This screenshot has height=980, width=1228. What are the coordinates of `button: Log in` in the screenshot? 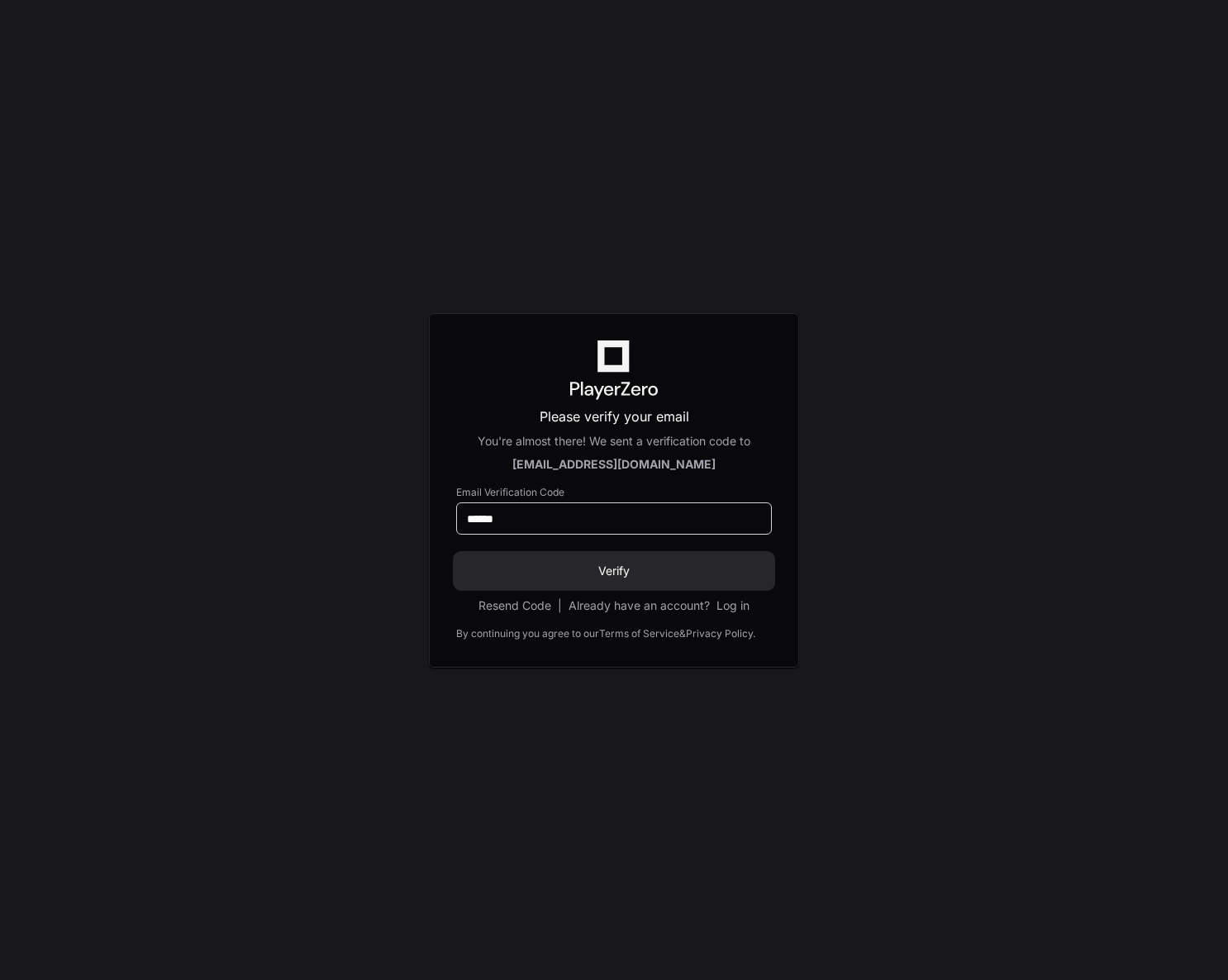 It's located at (733, 605).